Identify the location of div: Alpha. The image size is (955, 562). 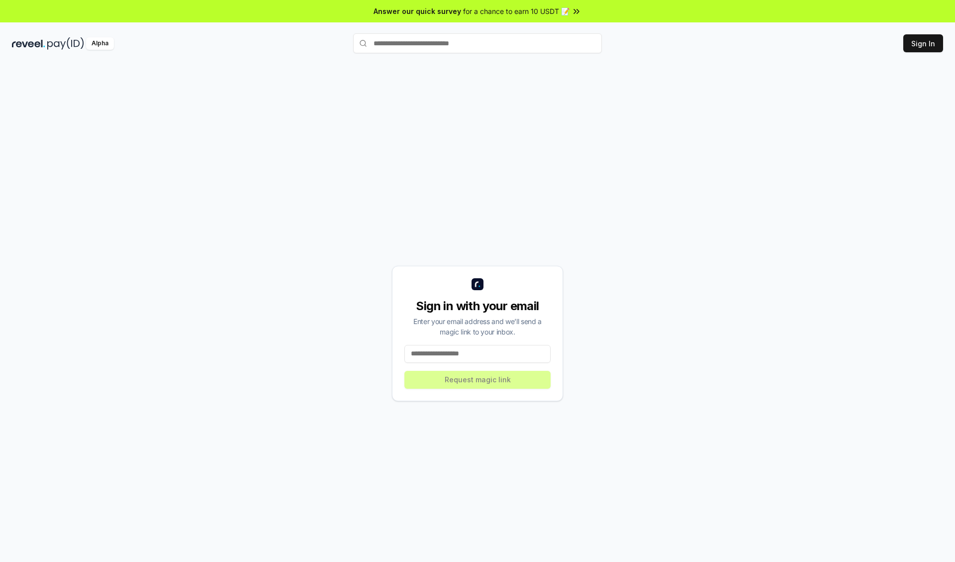
(100, 43).